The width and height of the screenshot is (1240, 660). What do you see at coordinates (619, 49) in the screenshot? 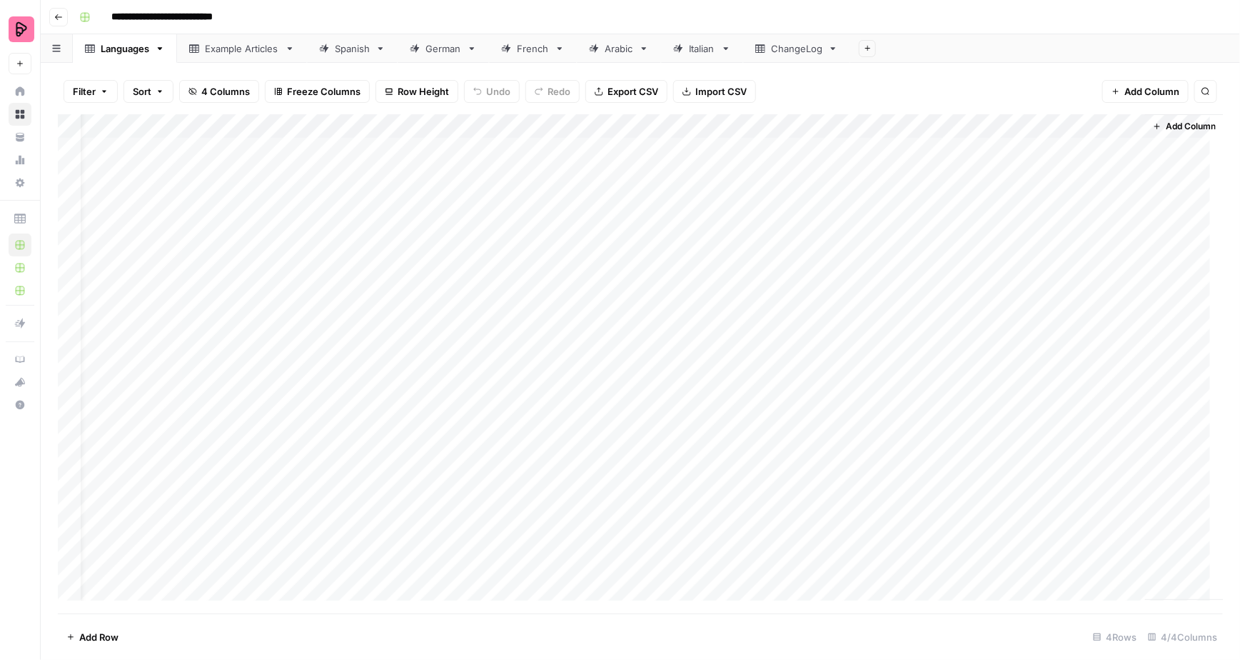
I see `a: Arabic` at bounding box center [619, 49].